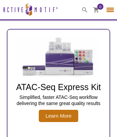 The image size is (117, 137). What do you see at coordinates (100, 6) in the screenshot?
I see `span: 0` at bounding box center [100, 6].